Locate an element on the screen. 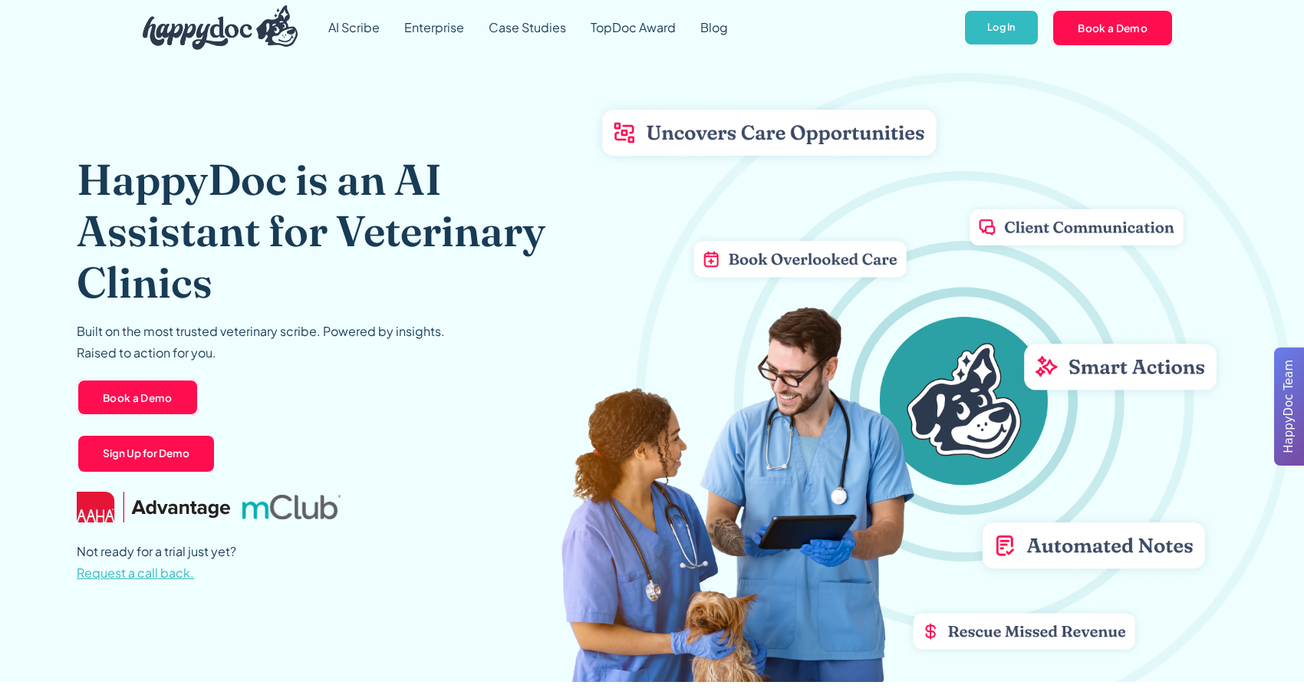 The width and height of the screenshot is (1304, 695). img: HappyDoc Logo: A happy dog with his ear up, listening. is located at coordinates (220, 28).